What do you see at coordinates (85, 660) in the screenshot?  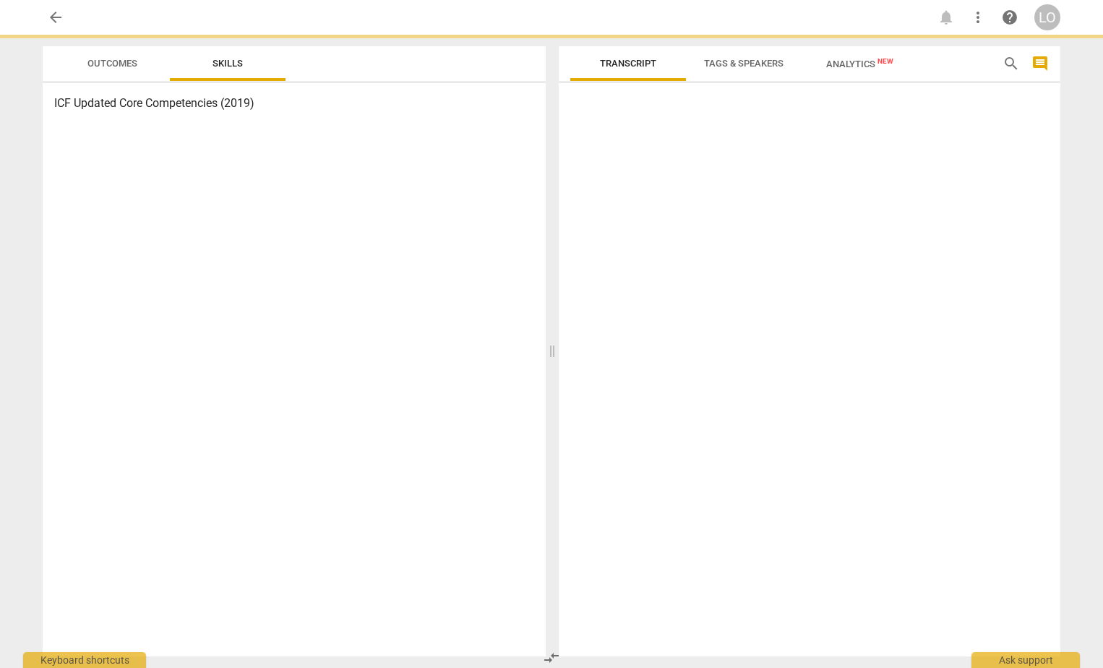 I see `div: Keyboard shortcuts` at bounding box center [85, 660].